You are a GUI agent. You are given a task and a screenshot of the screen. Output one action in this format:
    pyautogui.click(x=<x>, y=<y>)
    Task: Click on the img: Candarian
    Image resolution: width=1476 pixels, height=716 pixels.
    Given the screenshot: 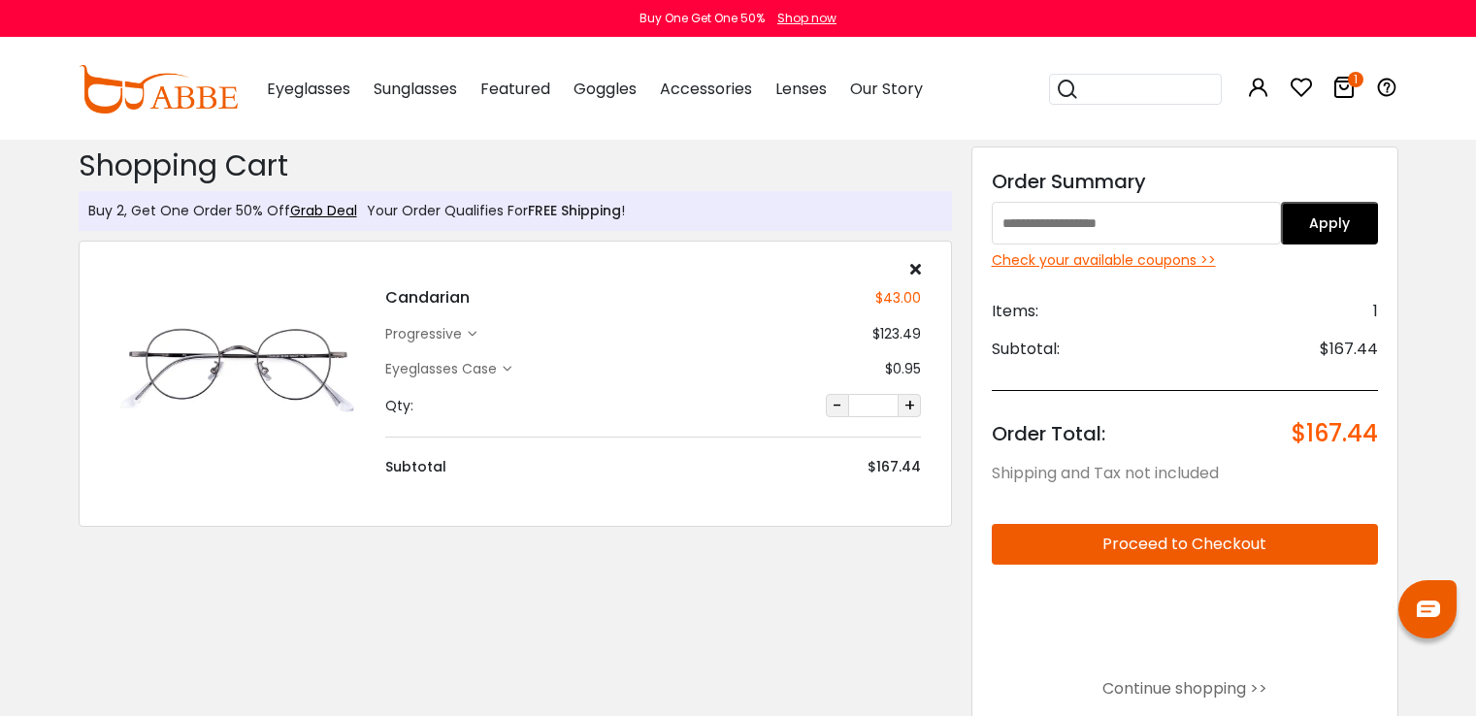 What is the action you would take?
    pyautogui.click(x=238, y=369)
    